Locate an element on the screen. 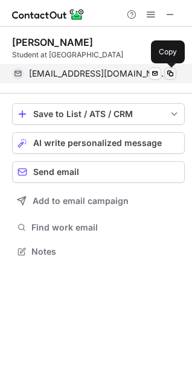 This screenshot has width=192, height=385. span: AI write personalized message is located at coordinates (97, 143).